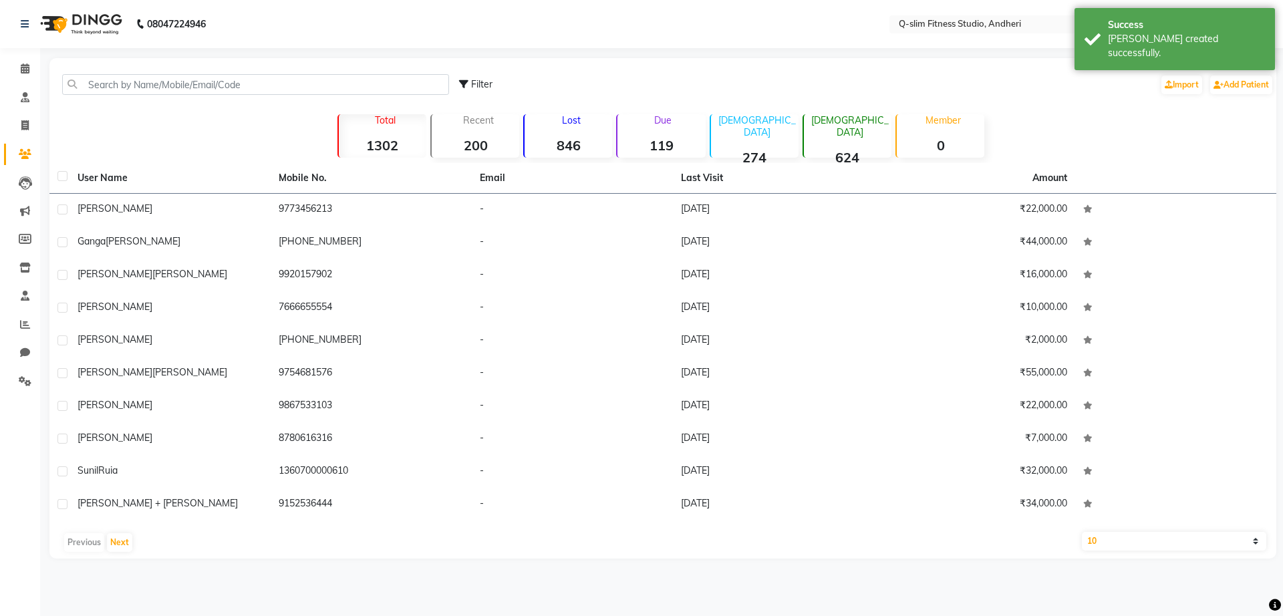 The width and height of the screenshot is (1283, 616). I want to click on span: Sunil, so click(88, 470).